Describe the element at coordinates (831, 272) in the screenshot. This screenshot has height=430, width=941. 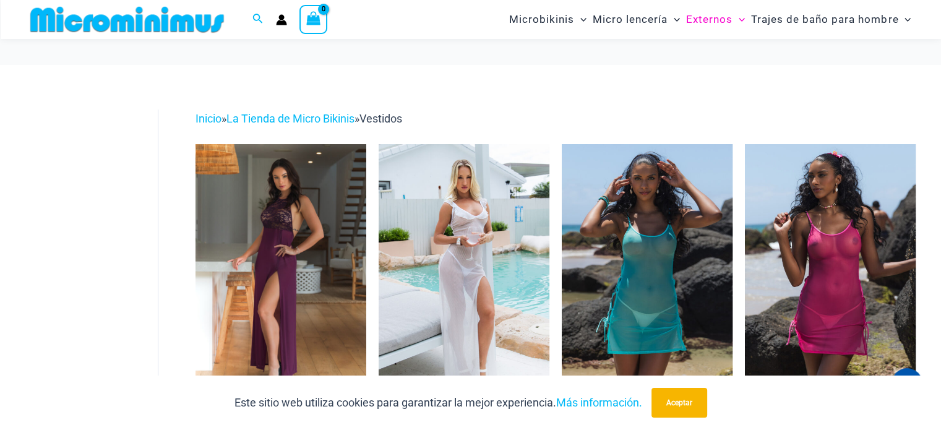
I see `a: Vestido Hot Pursuit Rose 5140 01Vestido Hot Pursuit Rose 5140 12Vestido Hot Pursuit Rose 5140 12` at that location.